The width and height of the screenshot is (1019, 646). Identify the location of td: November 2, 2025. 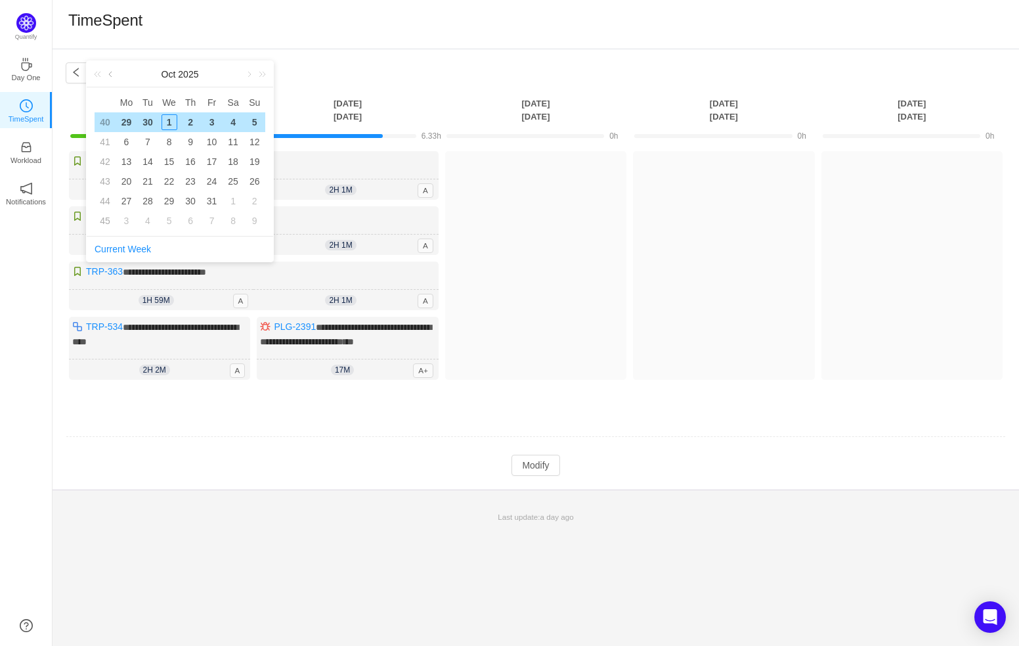
(254, 201).